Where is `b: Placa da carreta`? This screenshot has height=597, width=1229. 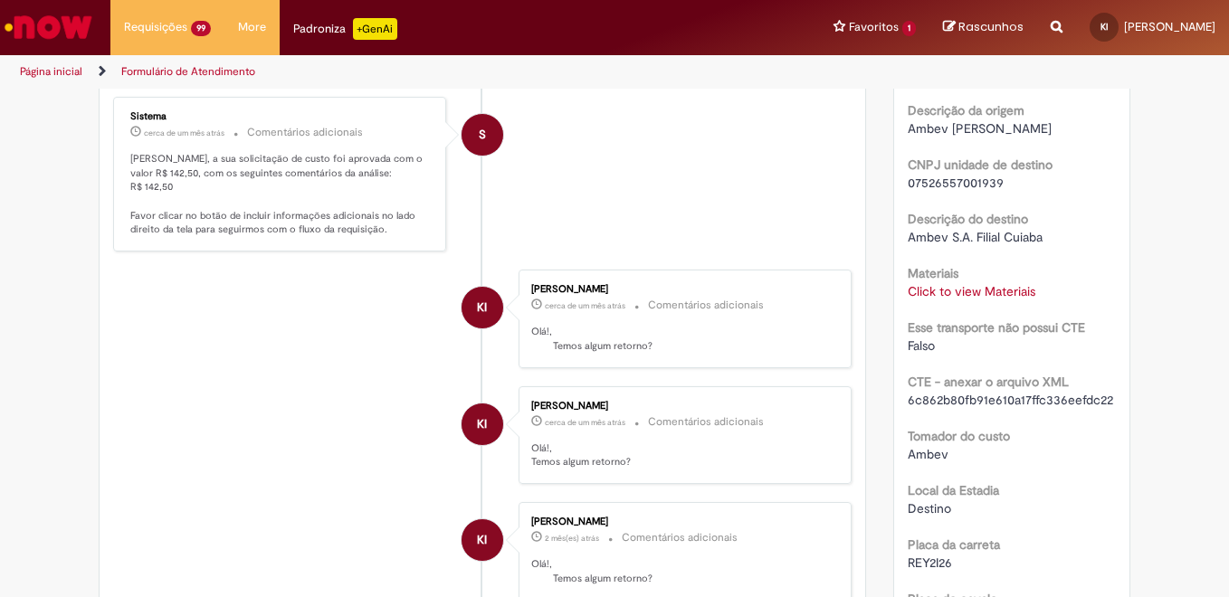 b: Placa da carreta is located at coordinates (954, 545).